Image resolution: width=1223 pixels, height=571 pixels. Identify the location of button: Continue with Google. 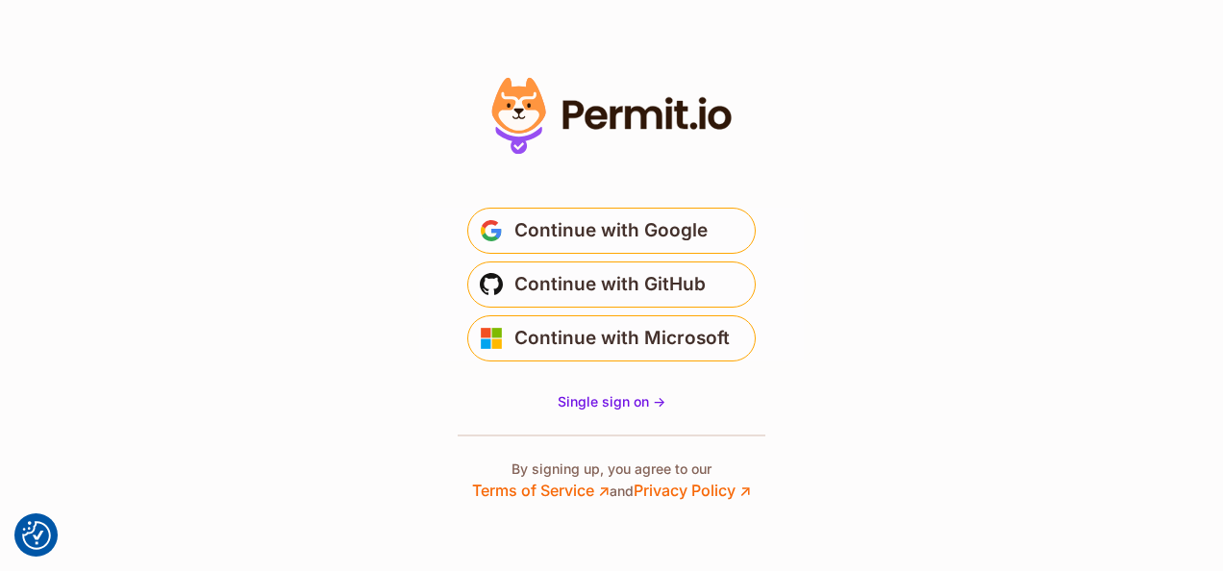
(612, 231).